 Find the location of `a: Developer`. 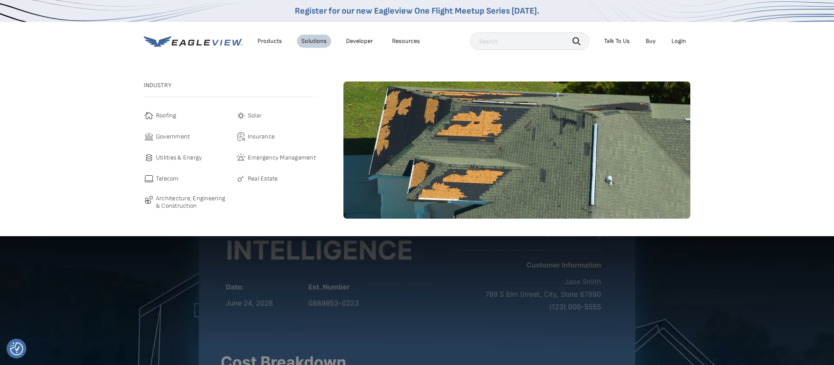

a: Developer is located at coordinates (359, 41).